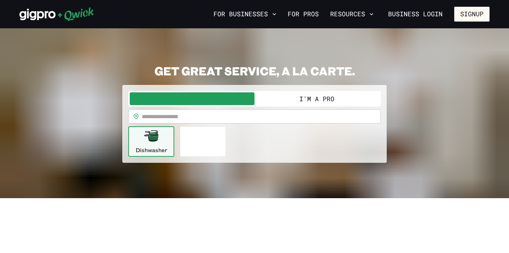 The height and width of the screenshot is (253, 509). Describe the element at coordinates (415, 14) in the screenshot. I see `a: Business Login` at that location.